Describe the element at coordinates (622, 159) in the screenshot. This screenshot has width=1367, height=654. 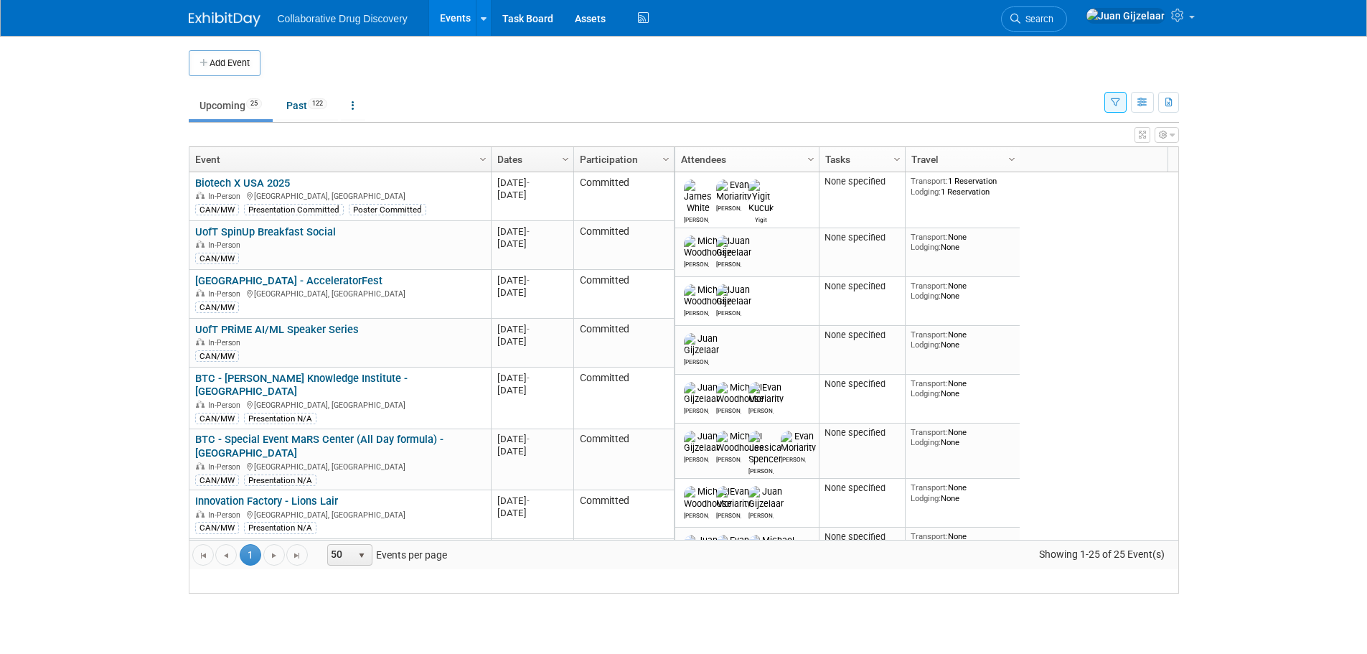
I see `a: Participation` at that location.